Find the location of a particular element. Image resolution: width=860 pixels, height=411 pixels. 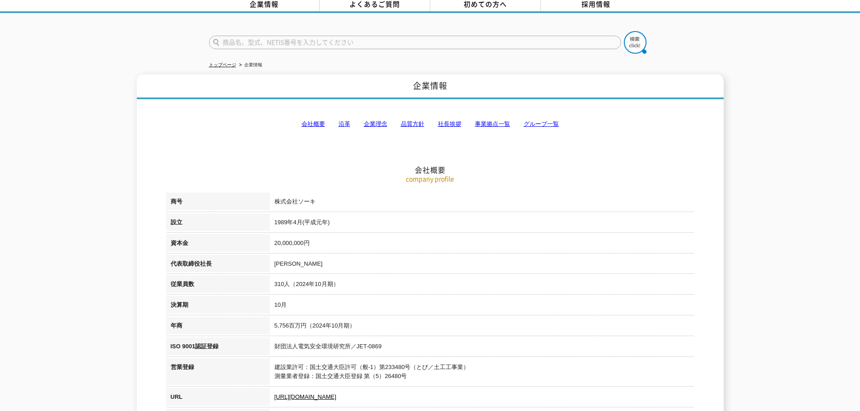

h1: 企業情報 is located at coordinates (430, 87).